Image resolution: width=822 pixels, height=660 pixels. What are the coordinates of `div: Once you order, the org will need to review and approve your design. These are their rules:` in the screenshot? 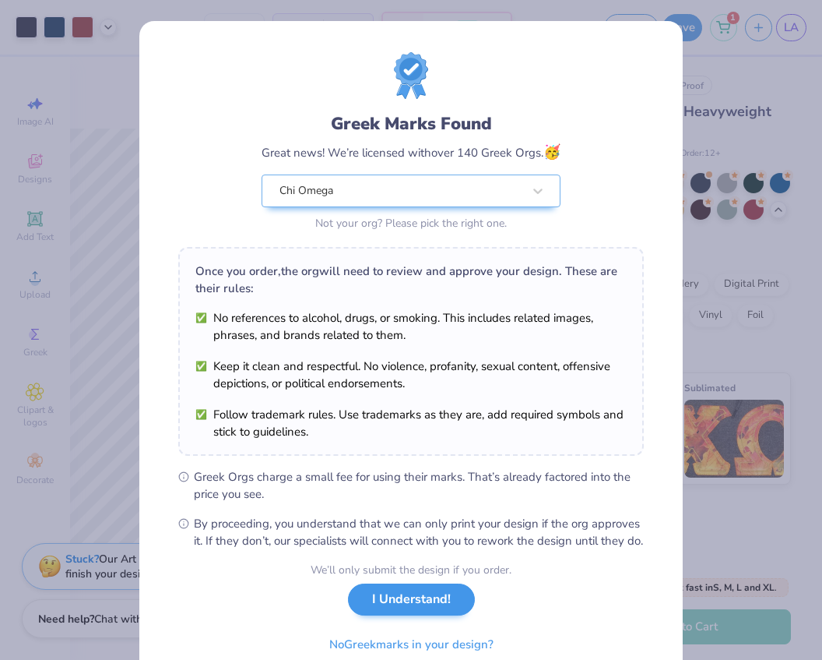 It's located at (411, 280).